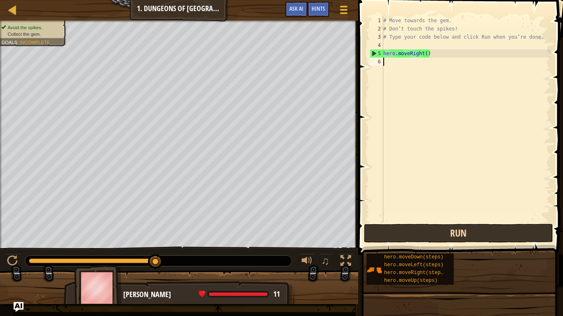 The image size is (563, 316). Describe the element at coordinates (9, 42) in the screenshot. I see `span: Goals` at that location.